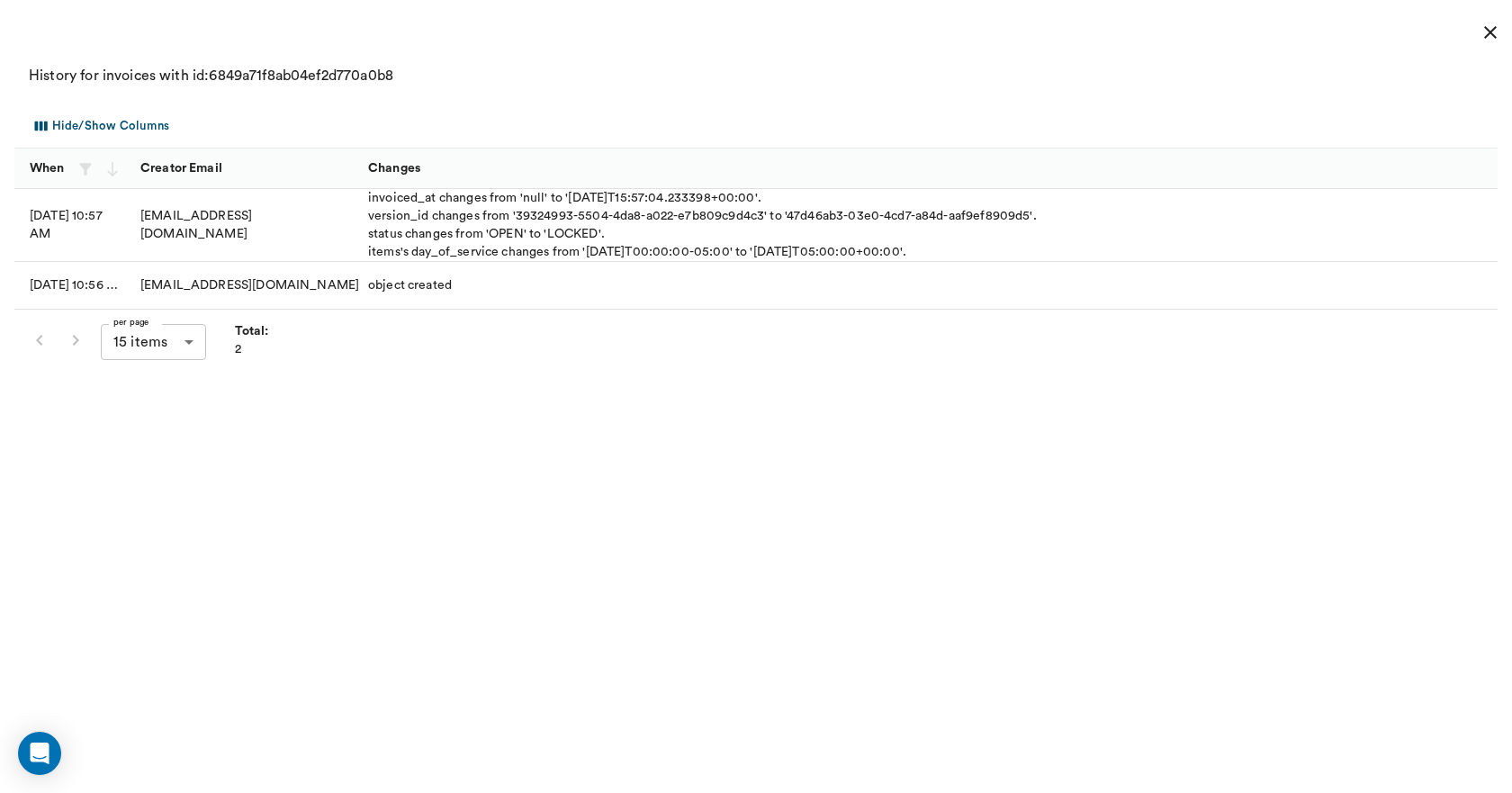 This screenshot has width=1512, height=793. I want to click on strong: Total:, so click(252, 331).